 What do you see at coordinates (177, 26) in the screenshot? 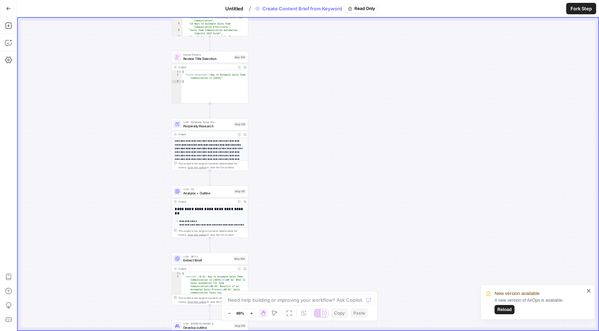
I see `div: 5` at bounding box center [177, 26].